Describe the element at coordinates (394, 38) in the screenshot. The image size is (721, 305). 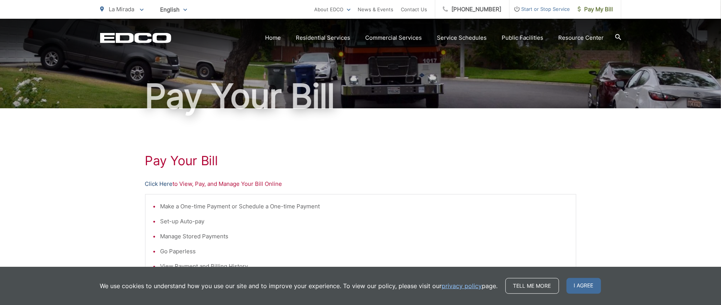
I see `a: Commercial Services` at that location.